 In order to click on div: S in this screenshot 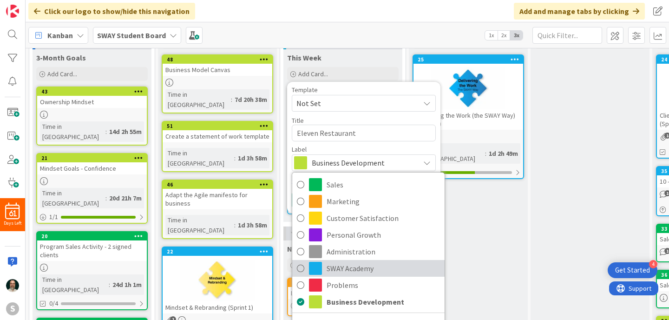, I will do `click(13, 309)`.